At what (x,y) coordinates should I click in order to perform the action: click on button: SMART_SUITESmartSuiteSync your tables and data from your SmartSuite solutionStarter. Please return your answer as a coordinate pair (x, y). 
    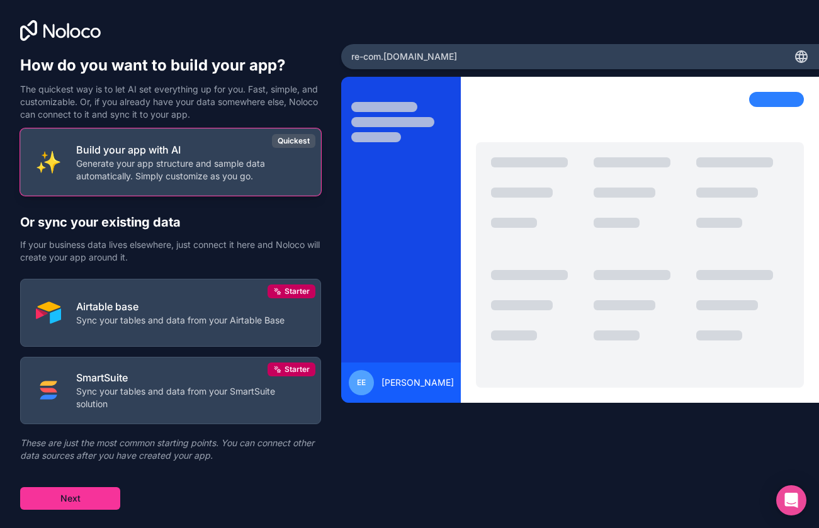
    Looking at the image, I should click on (171, 390).